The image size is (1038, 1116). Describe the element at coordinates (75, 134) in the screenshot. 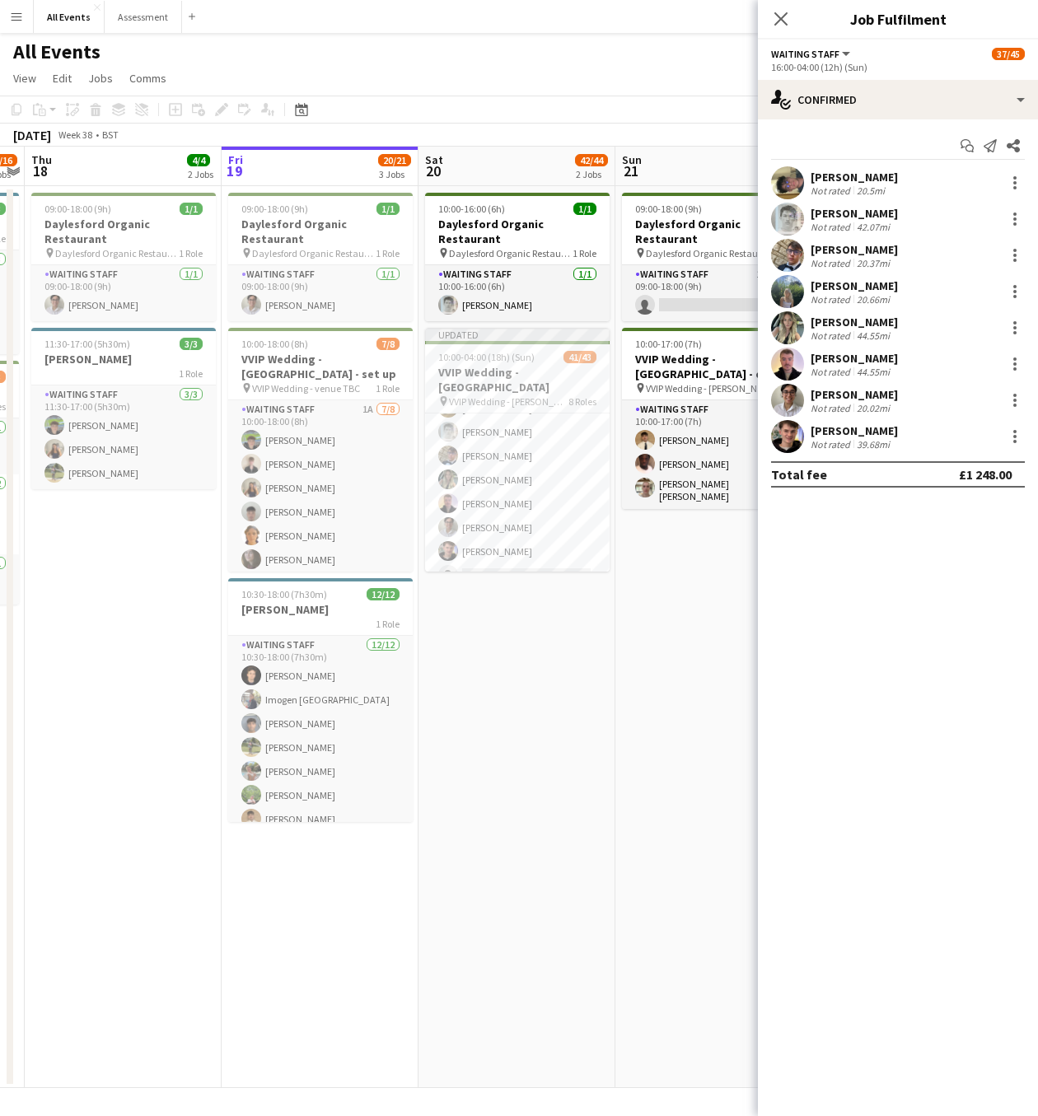

I see `span: Week 38` at that location.